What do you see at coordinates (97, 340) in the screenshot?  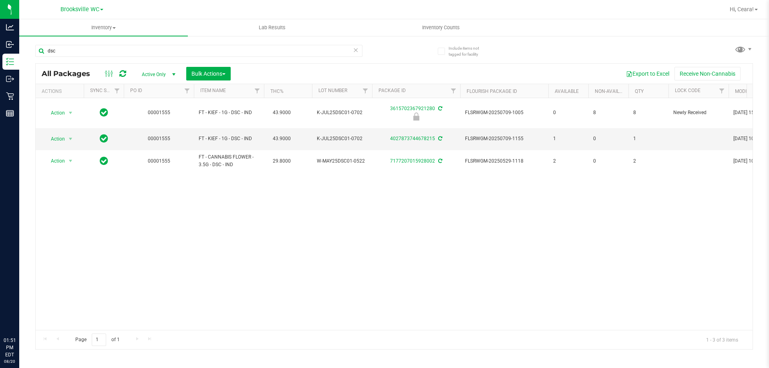 I see `span: Page of 1` at bounding box center [97, 340].